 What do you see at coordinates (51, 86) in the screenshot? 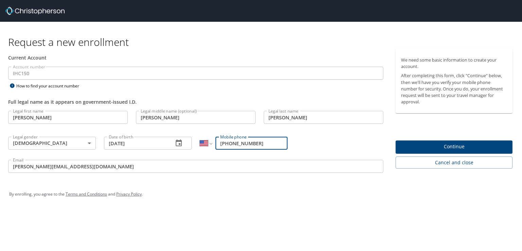
I see `div: How to find your account number` at bounding box center [51, 86].